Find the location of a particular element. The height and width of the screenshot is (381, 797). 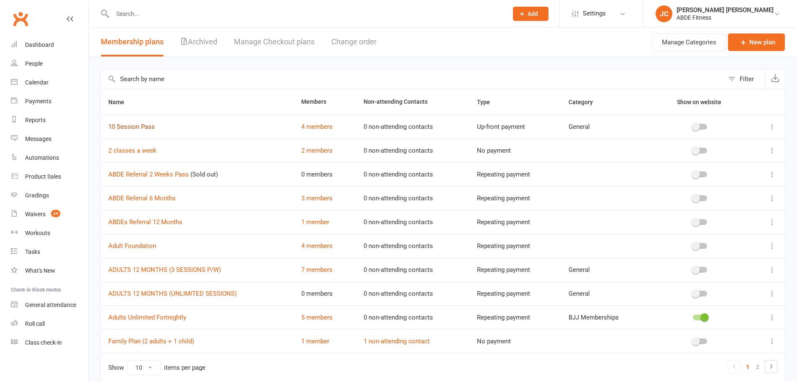

a: ABDEs Referral 12 Months is located at coordinates (145, 222).